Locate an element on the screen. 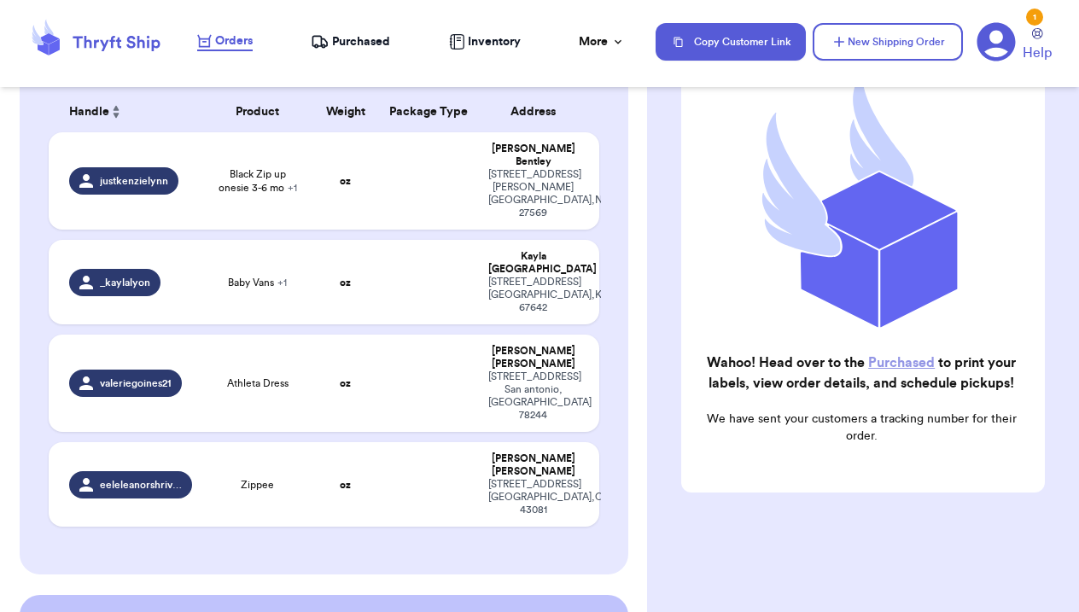 This screenshot has width=1079, height=612. a: Inventory is located at coordinates (485, 42).